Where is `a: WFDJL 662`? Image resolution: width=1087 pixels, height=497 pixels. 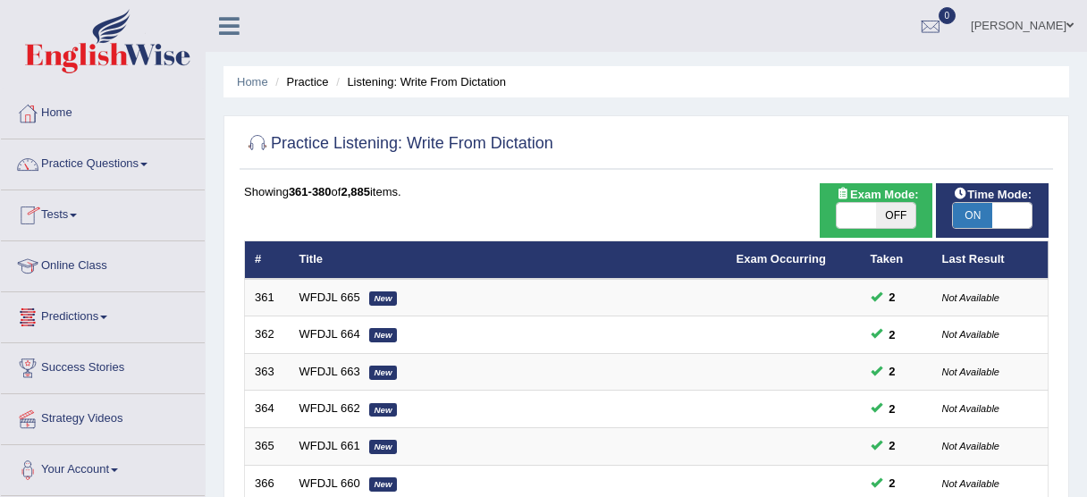
a: WFDJL 662 is located at coordinates (330, 408).